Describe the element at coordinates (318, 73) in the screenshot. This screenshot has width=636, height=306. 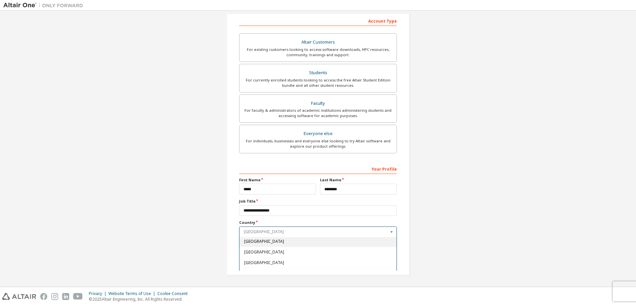
I see `div: Students` at that location.